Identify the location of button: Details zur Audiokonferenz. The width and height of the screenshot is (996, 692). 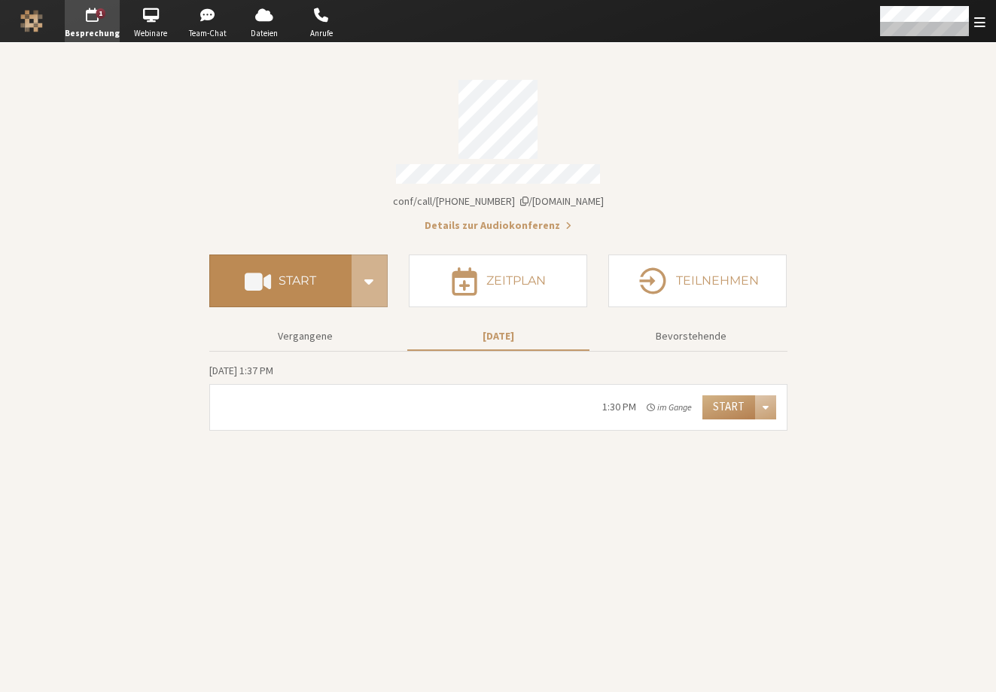
(498, 225).